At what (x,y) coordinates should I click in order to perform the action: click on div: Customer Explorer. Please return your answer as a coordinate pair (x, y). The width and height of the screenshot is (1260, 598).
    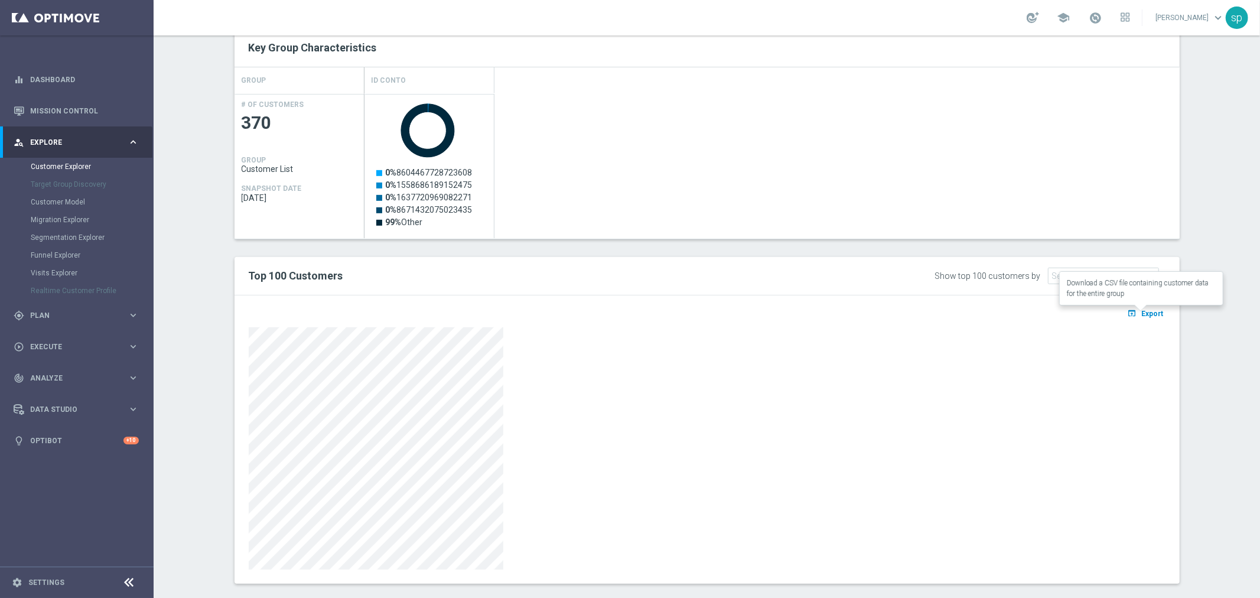
    Looking at the image, I should click on (92, 167).